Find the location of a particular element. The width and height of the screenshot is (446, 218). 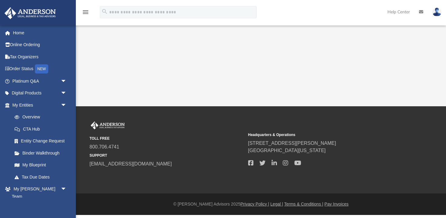

a: My Blueprint is located at coordinates (41, 165).